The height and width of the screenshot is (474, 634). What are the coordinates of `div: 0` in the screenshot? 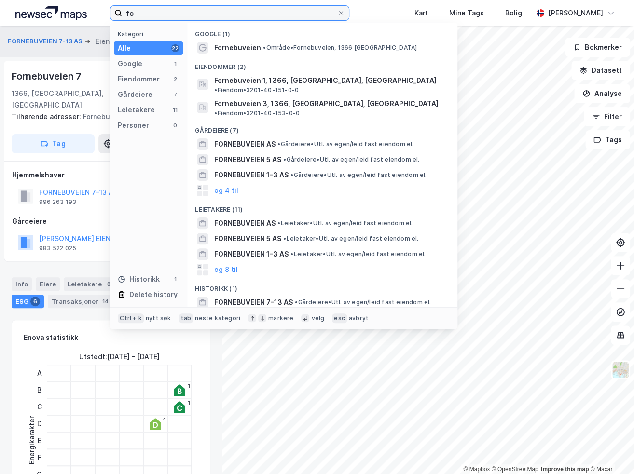 It's located at (175, 125).